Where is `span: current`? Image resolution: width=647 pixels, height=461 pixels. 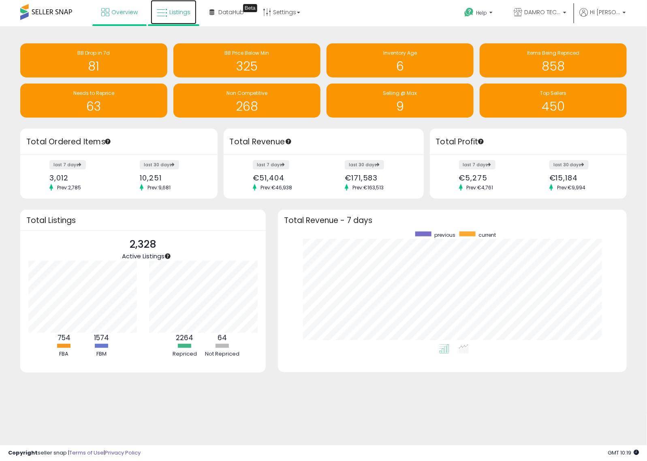 span: current is located at coordinates (487, 235).